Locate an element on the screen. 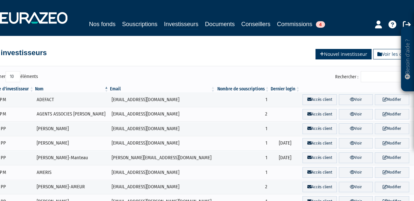  a: Nos fonds is located at coordinates (102, 24).